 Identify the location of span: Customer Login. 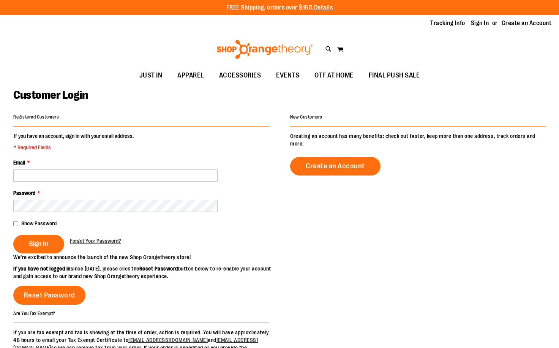
(51, 95).